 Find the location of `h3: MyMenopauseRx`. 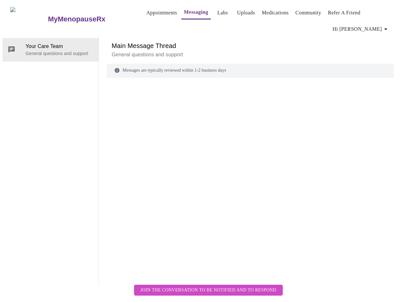

h3: MyMenopauseRx is located at coordinates (77, 19).